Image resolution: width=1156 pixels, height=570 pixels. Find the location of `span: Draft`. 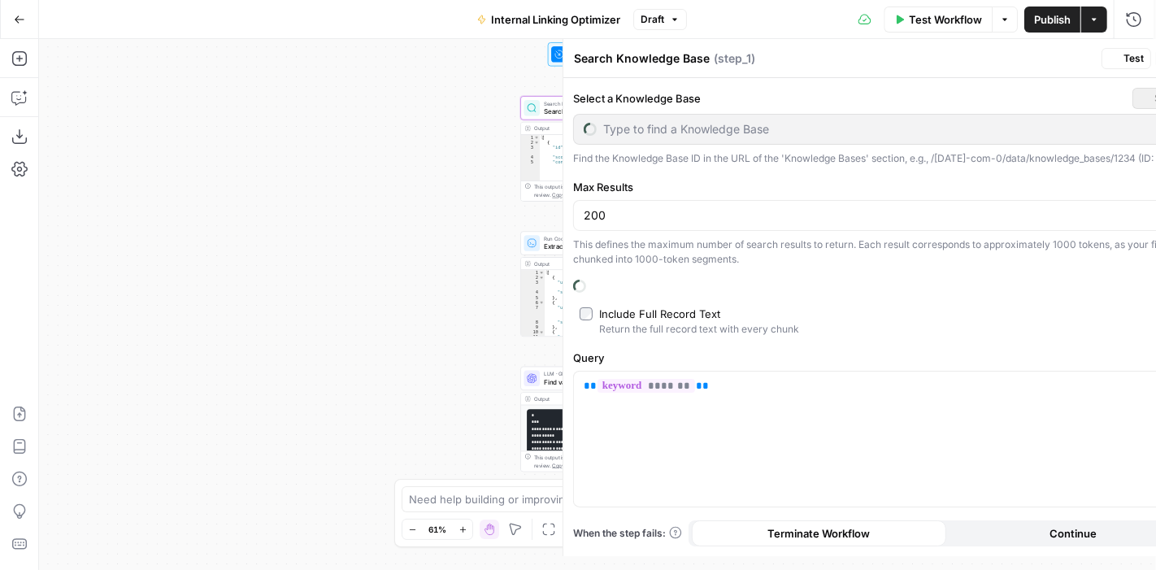

span: Draft is located at coordinates (653, 20).